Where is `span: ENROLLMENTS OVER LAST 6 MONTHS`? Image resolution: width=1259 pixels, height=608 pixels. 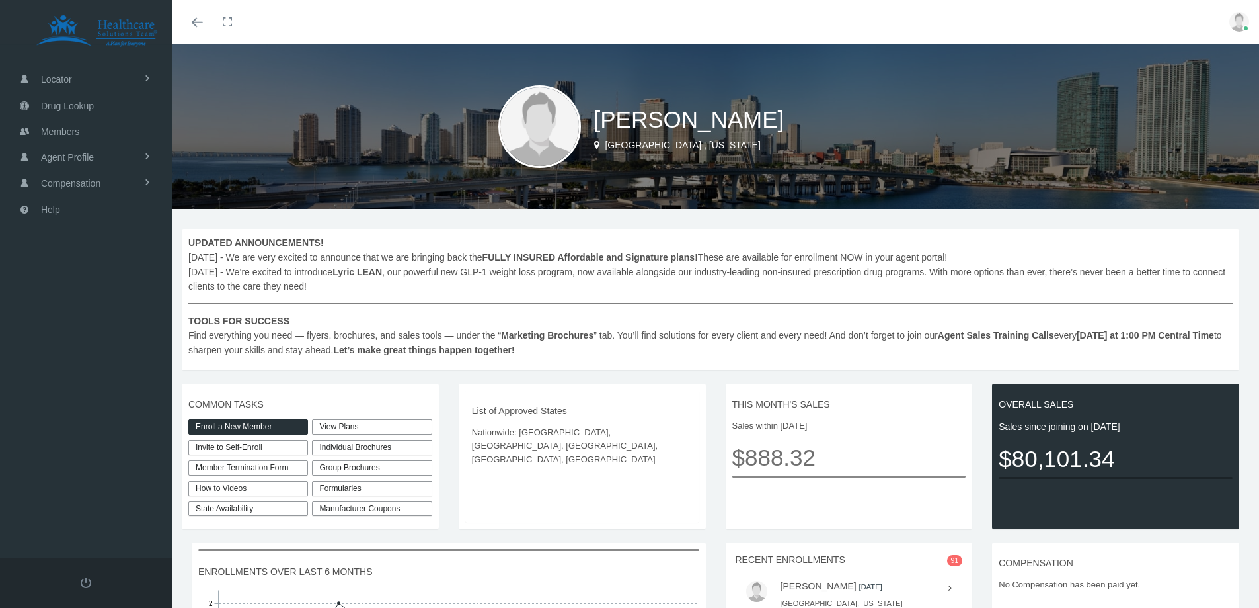
span: ENROLLMENTS OVER LAST 6 MONTHS is located at coordinates (449, 571).